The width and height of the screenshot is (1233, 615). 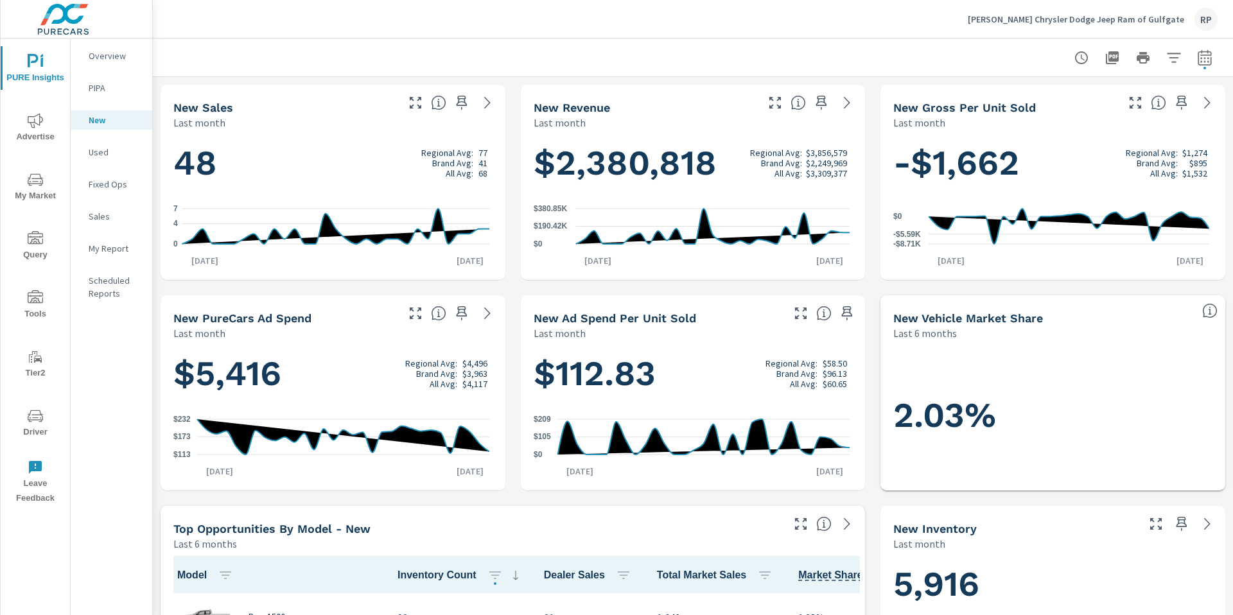 I want to click on p: $4,496, so click(x=475, y=364).